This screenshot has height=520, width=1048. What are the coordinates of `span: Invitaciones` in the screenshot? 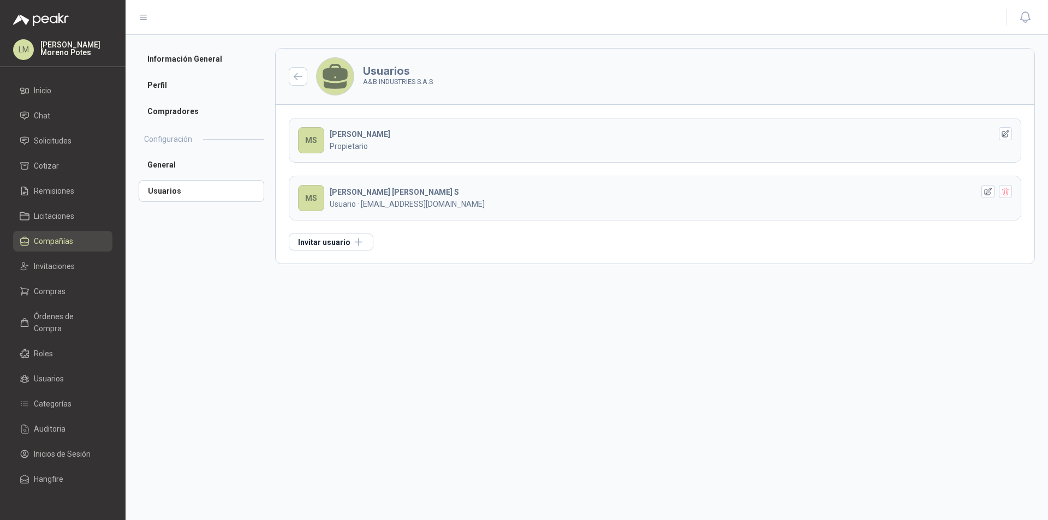 It's located at (54, 266).